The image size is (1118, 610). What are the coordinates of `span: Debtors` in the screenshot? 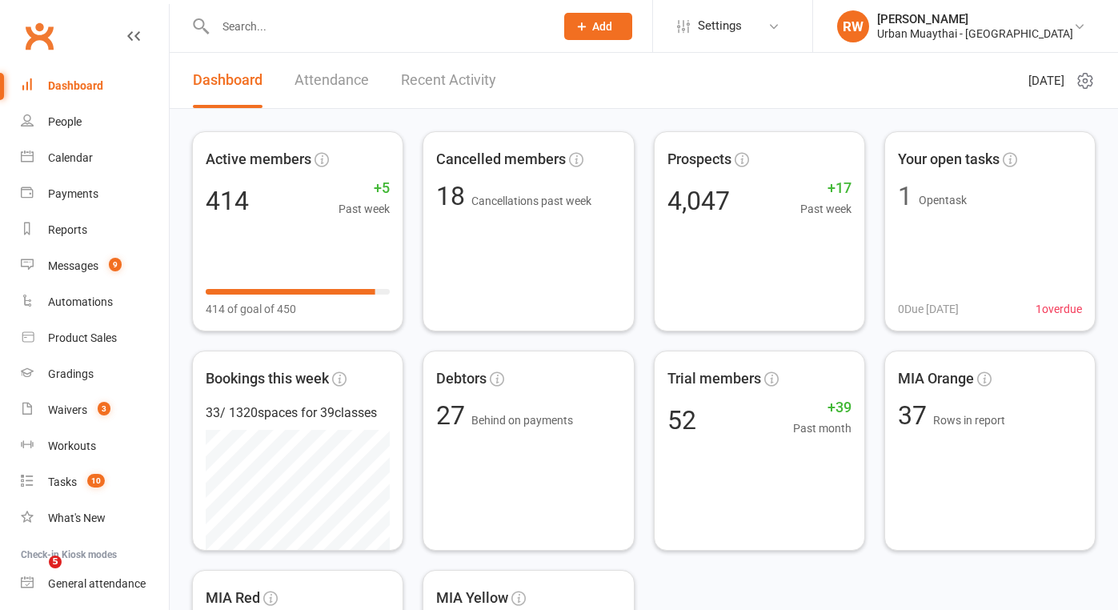 It's located at (461, 379).